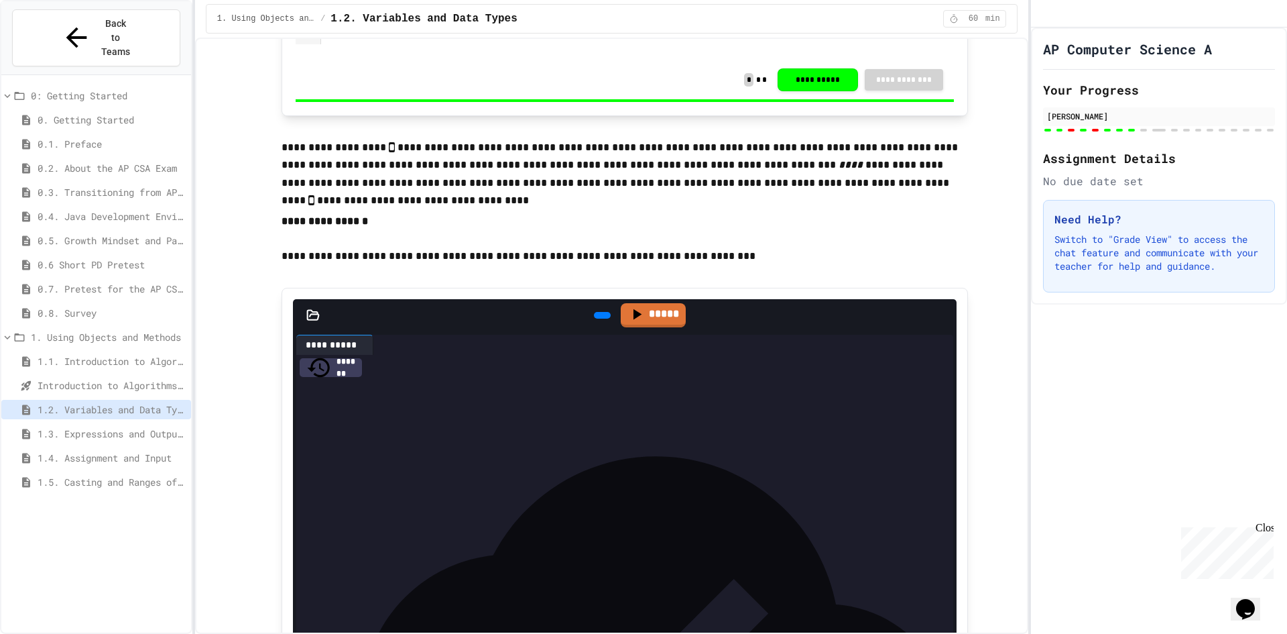  I want to click on span: 0.3. Transitioning from AP CSP to AP CSA, so click(111, 192).